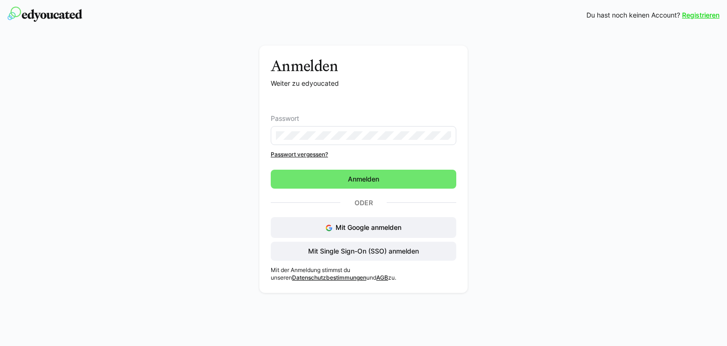 The image size is (727, 346). What do you see at coordinates (364, 227) in the screenshot?
I see `button: Mit Google anmelden` at bounding box center [364, 227].